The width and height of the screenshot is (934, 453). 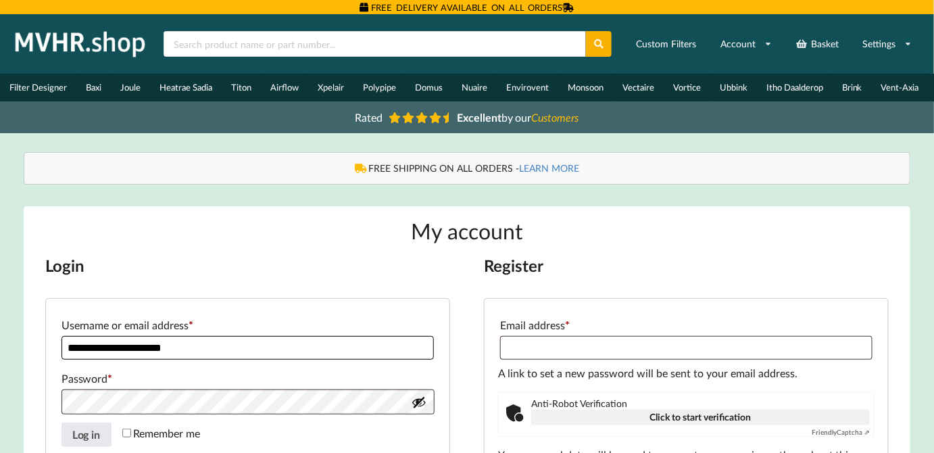 What do you see at coordinates (841, 432) in the screenshot?
I see `a: FriendlyCaptcha ⇗` at bounding box center [841, 432].